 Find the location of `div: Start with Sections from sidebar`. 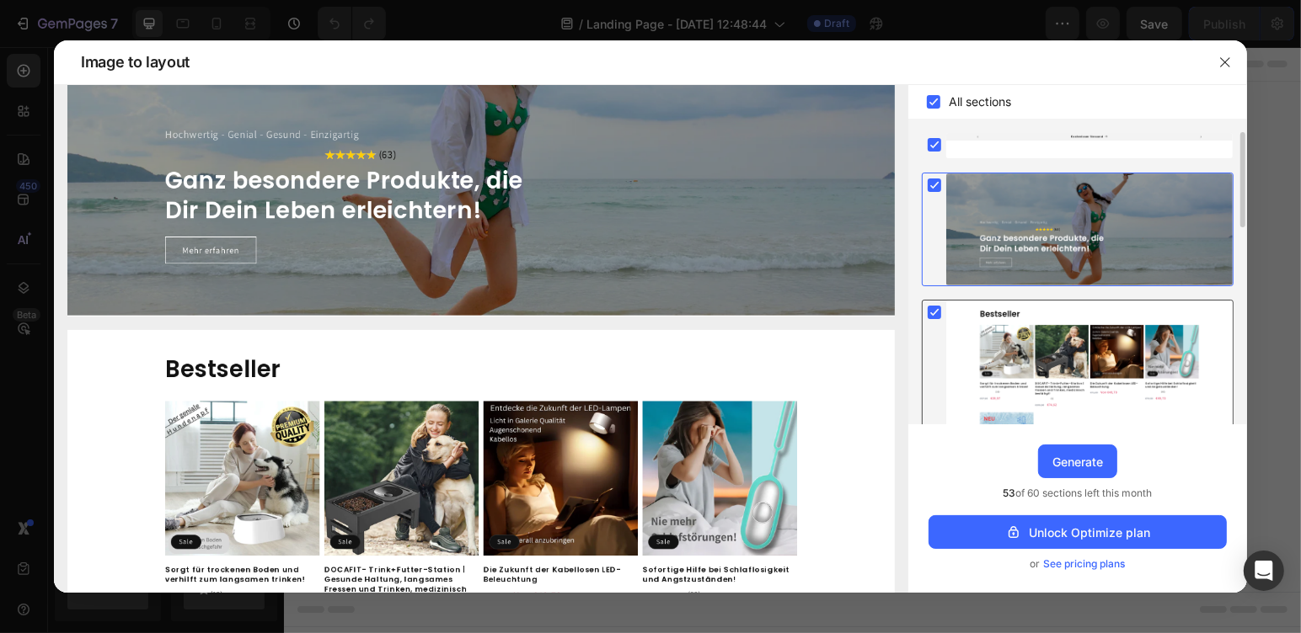

div: Start with Sections from sidebar is located at coordinates (509, 307).